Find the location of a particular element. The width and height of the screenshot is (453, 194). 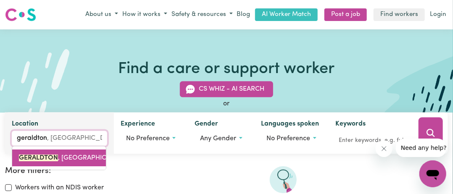

span: Any gender is located at coordinates (218, 139).